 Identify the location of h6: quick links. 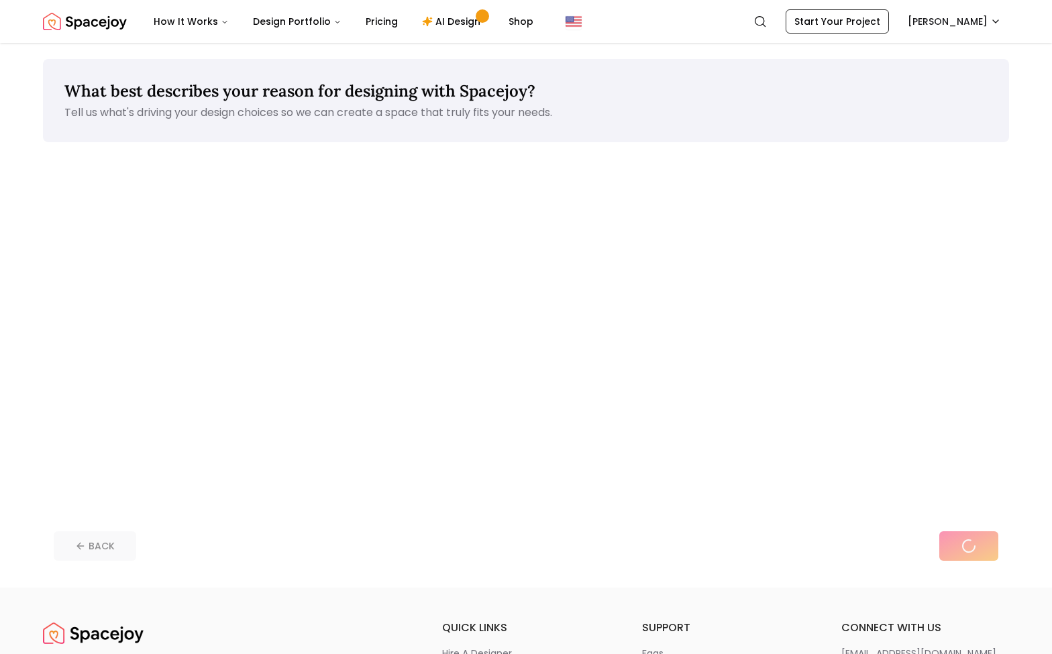
(526, 628).